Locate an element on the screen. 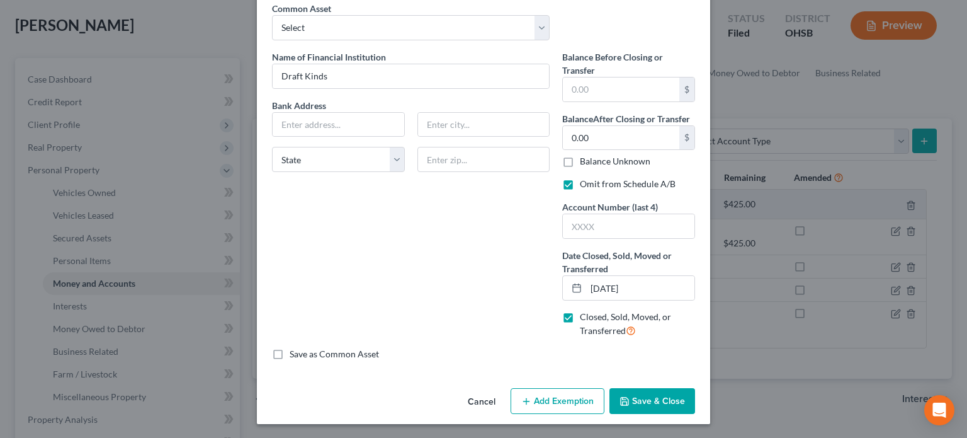  span: Date Closed, Sold, Moved or Transferred is located at coordinates (617, 262).